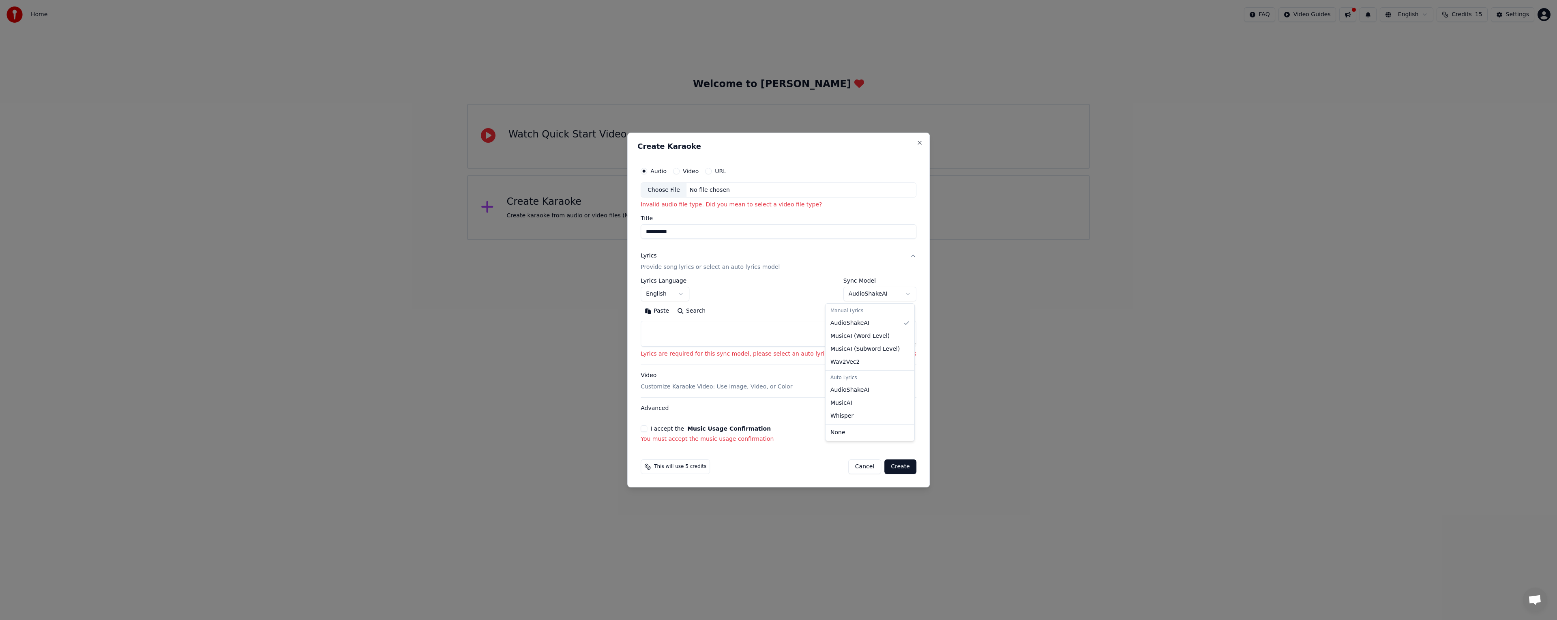 The image size is (1557, 620). I want to click on span: MusicAI ( Subword Level ), so click(865, 349).